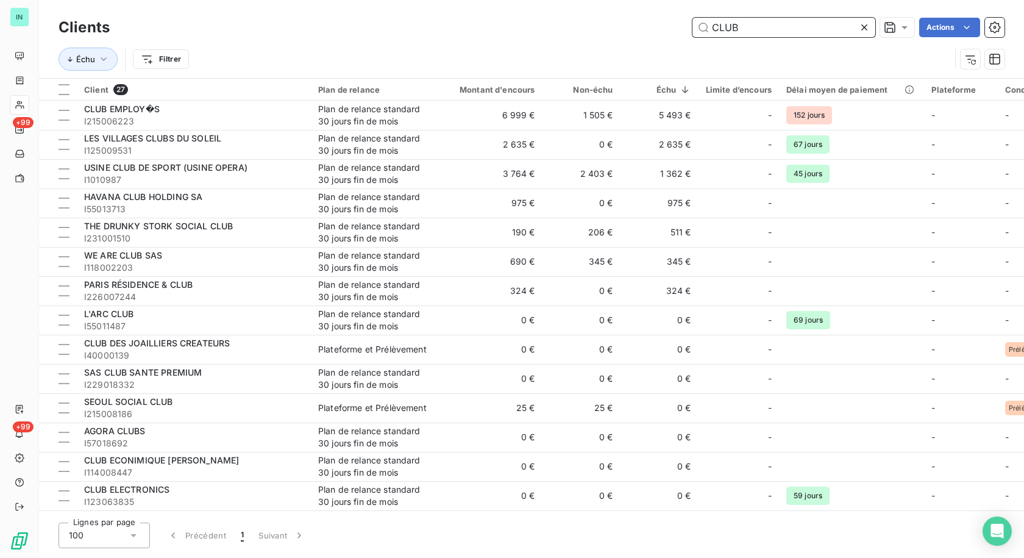  What do you see at coordinates (490, 115) in the screenshot?
I see `td: 6 999 €` at bounding box center [490, 115].